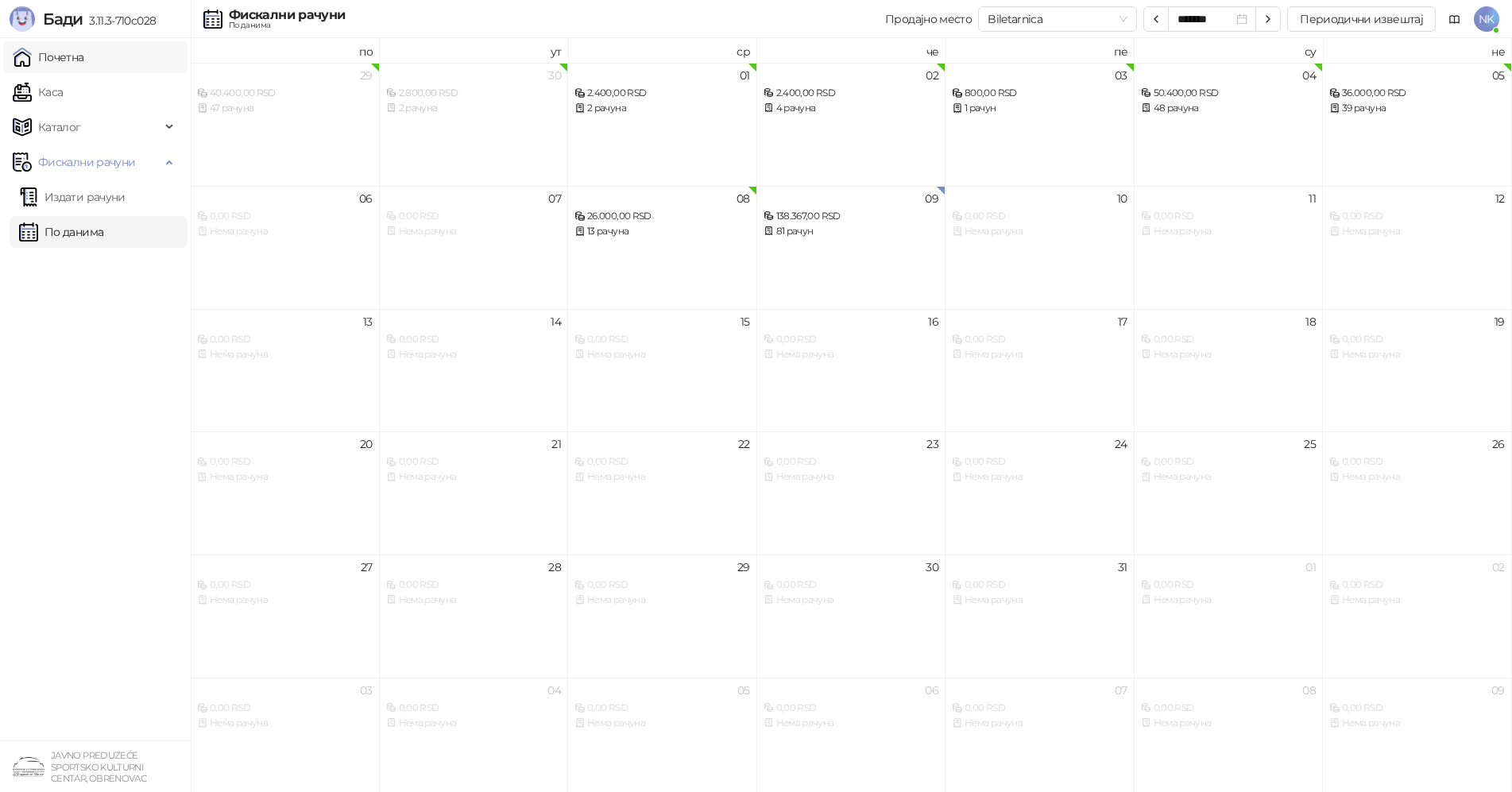  What do you see at coordinates (1498, 445) in the screenshot?
I see `div: 26` at bounding box center [1498, 445].